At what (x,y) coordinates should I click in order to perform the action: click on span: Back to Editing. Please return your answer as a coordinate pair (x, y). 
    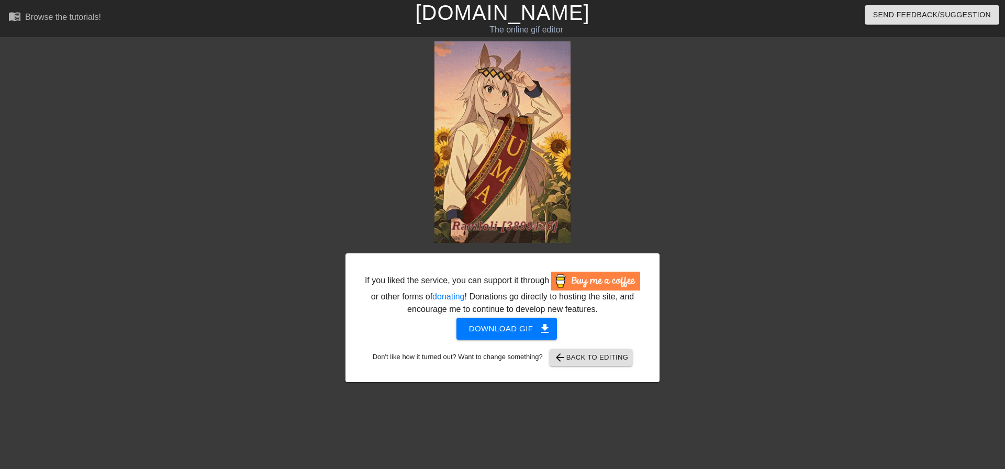
    Looking at the image, I should click on (591, 357).